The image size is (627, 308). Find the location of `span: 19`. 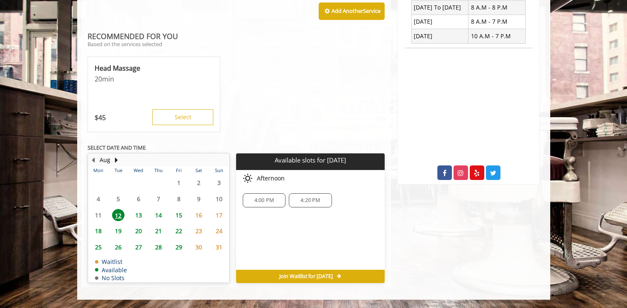

span: 19 is located at coordinates (118, 230).